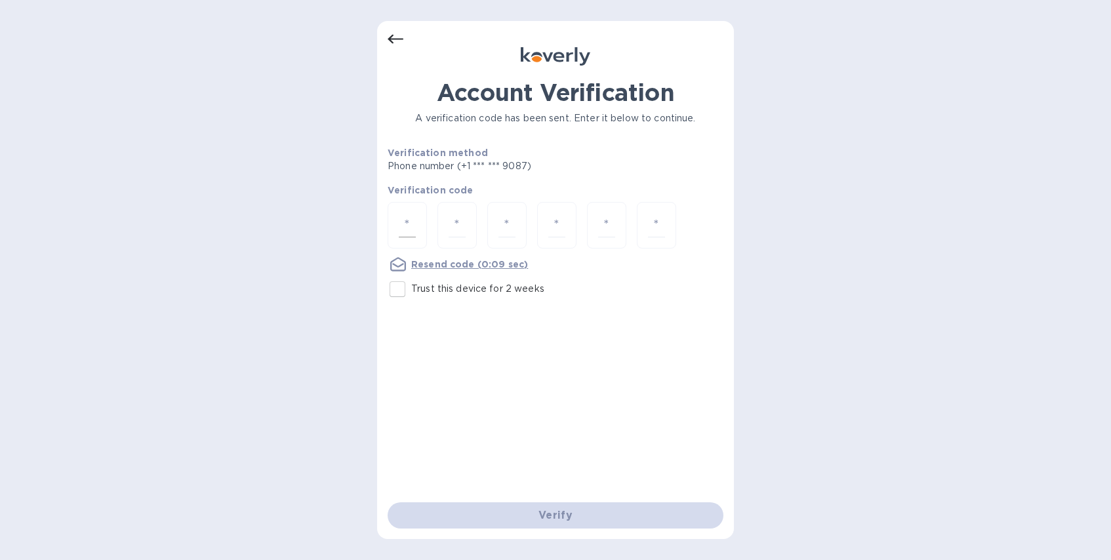 The image size is (1111, 560). What do you see at coordinates (556, 190) in the screenshot?
I see `p: Verification code` at bounding box center [556, 190].